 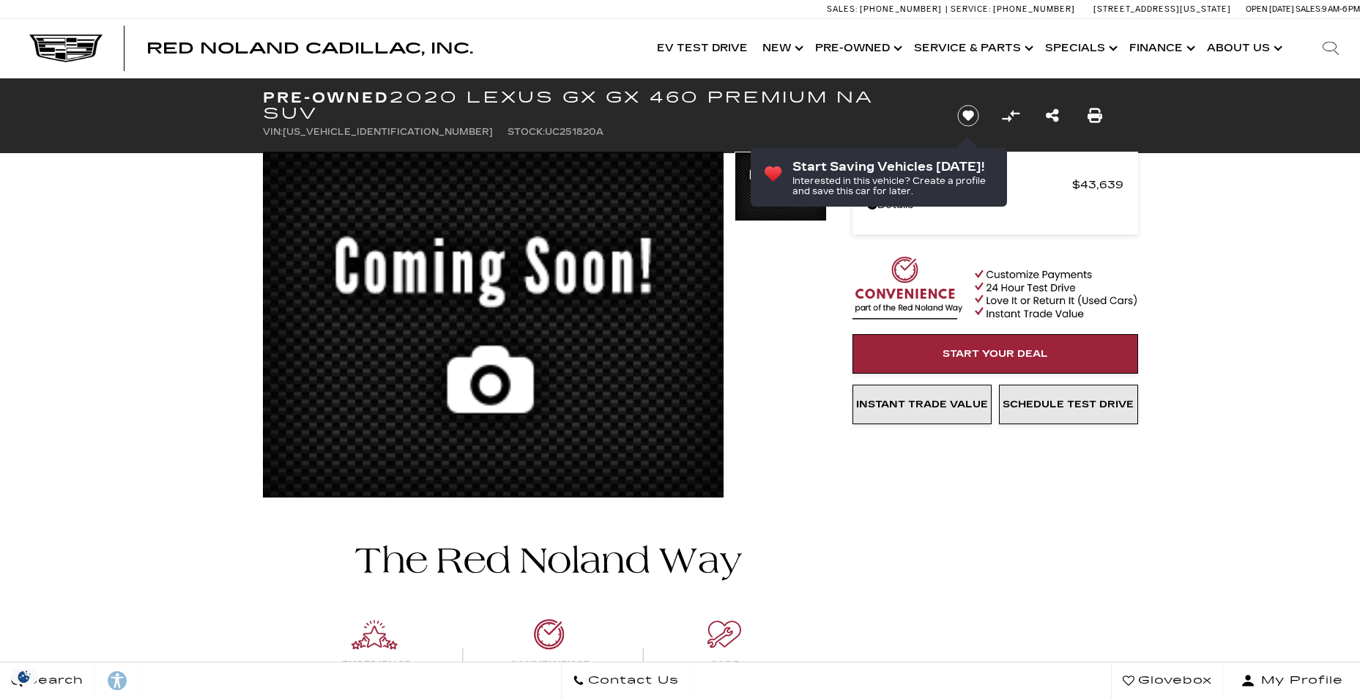 What do you see at coordinates (922, 404) in the screenshot?
I see `a: Instant Trade Value` at bounding box center [922, 404].